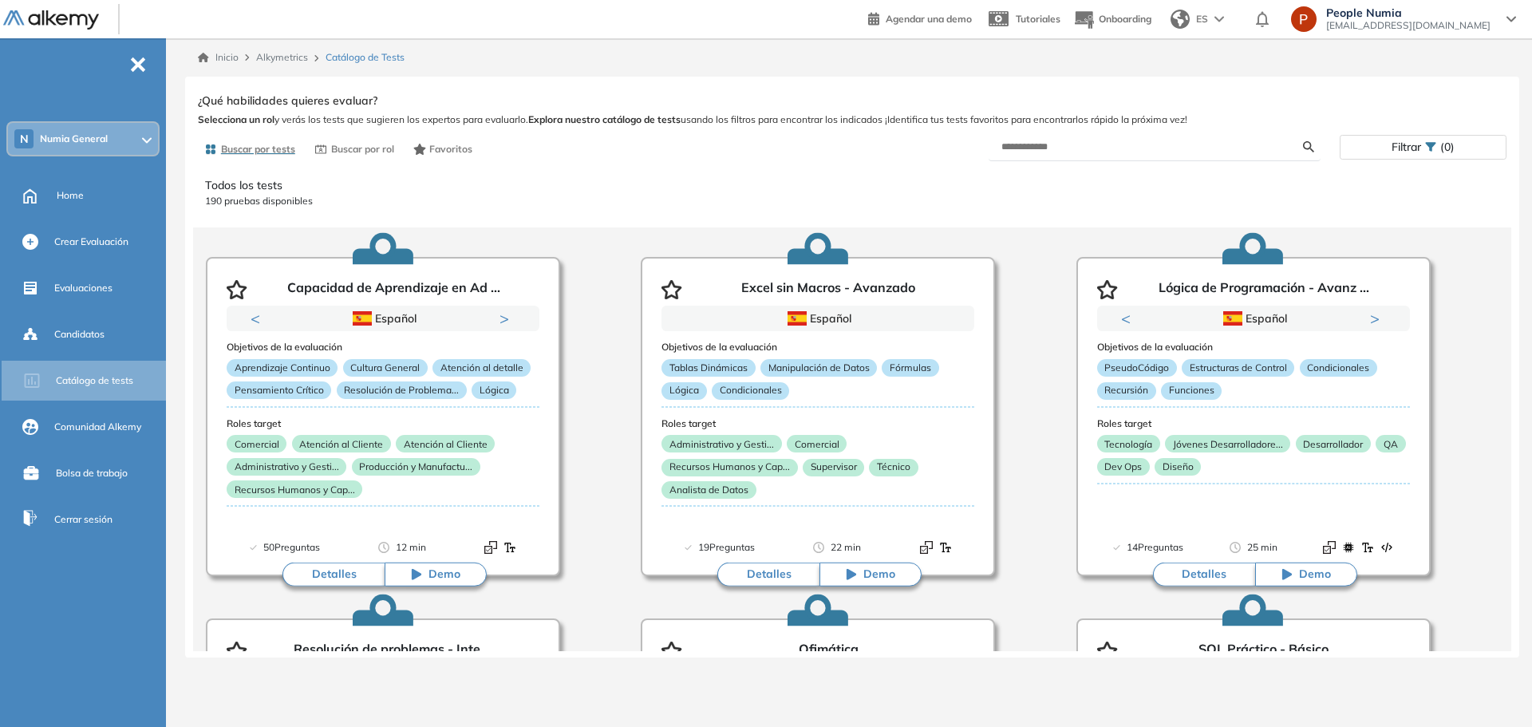  I want to click on button: Next, so click(507, 318).